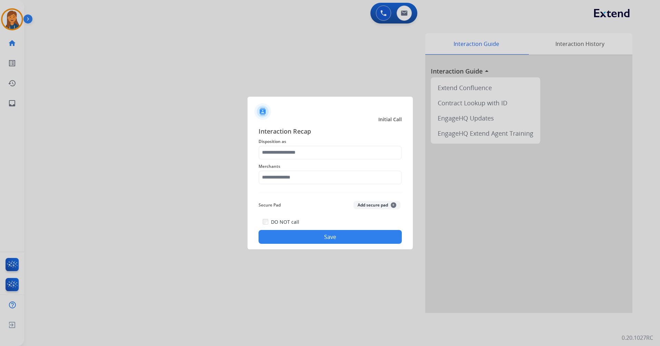 The height and width of the screenshot is (346, 660). Describe the element at coordinates (637, 338) in the screenshot. I see `p: 0.20.1027RC` at that location.